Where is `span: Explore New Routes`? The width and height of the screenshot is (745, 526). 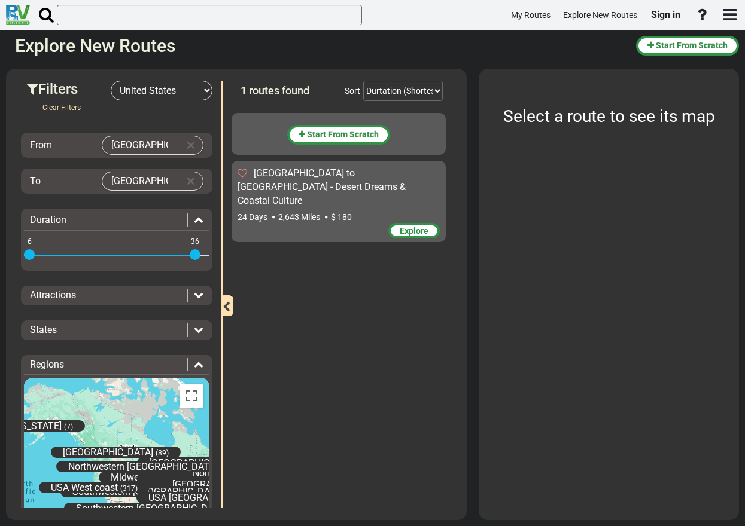 span: Explore New Routes is located at coordinates (600, 15).